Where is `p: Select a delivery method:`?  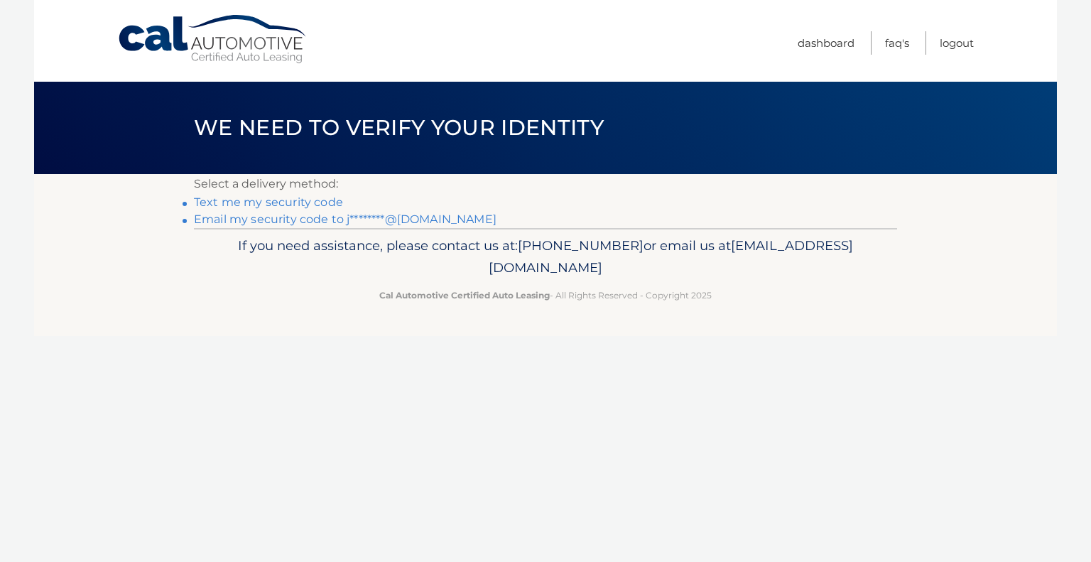
p: Select a delivery method: is located at coordinates (545, 184).